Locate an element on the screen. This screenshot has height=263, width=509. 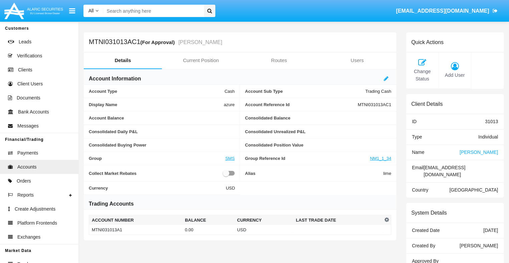
span: Individual is located at coordinates (488, 137).